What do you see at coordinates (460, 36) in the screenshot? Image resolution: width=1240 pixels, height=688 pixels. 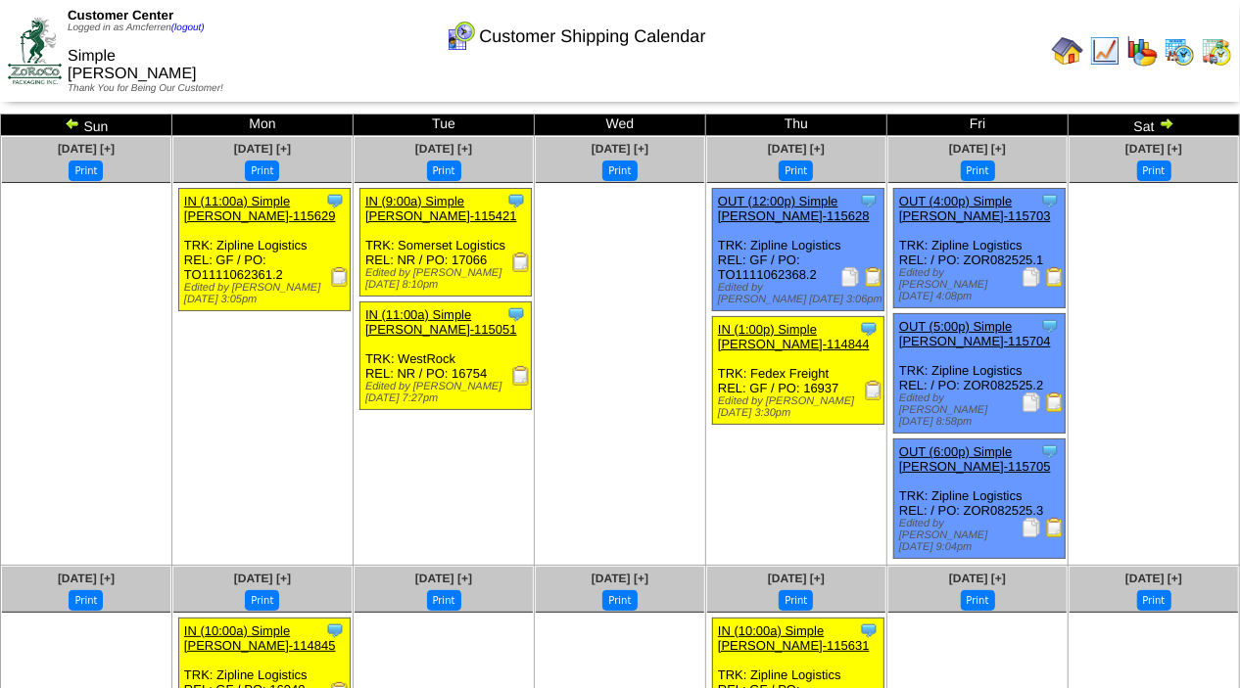 I see `img: calendarcustomer.gif` at bounding box center [460, 36].